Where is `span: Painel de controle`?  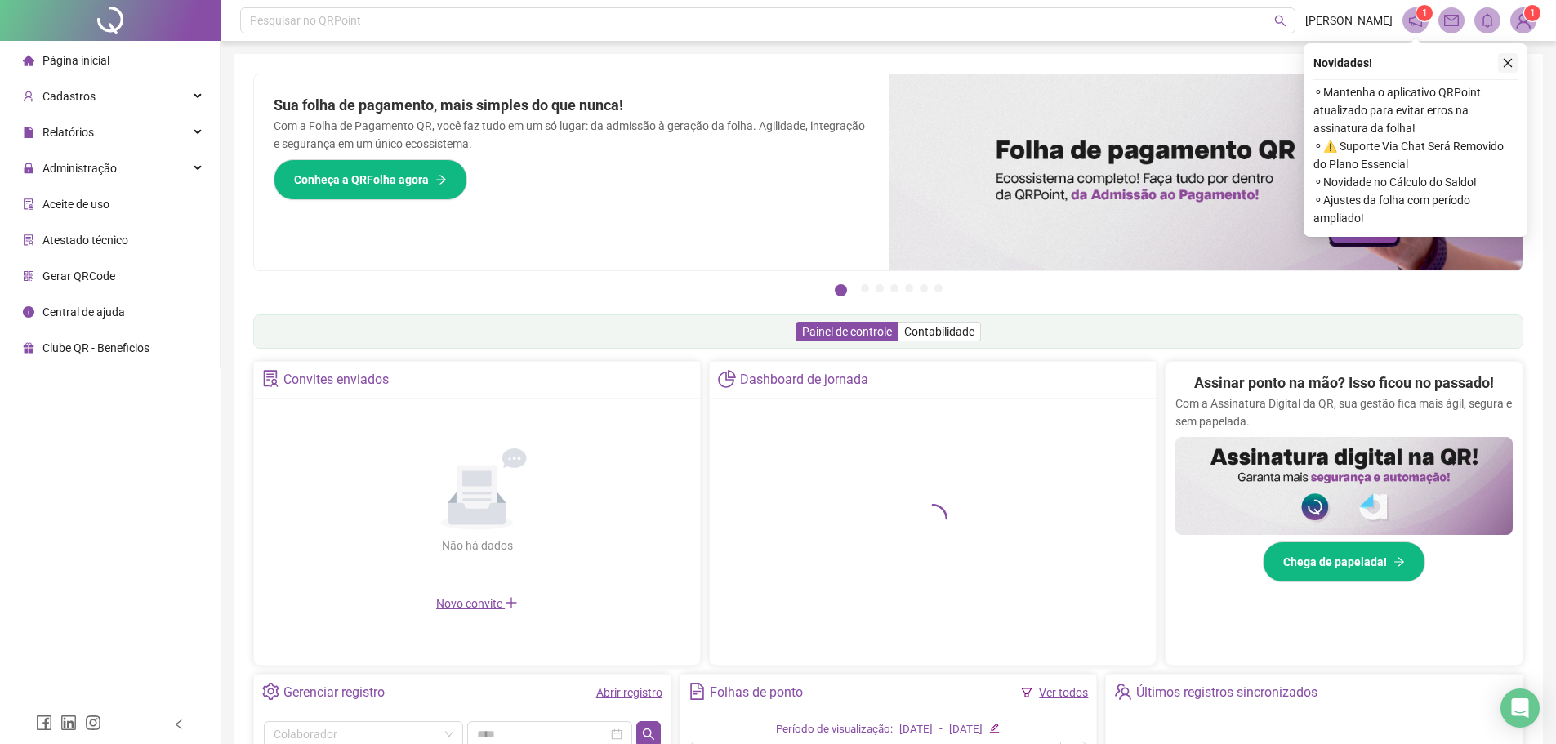 span: Painel de controle is located at coordinates (847, 332).